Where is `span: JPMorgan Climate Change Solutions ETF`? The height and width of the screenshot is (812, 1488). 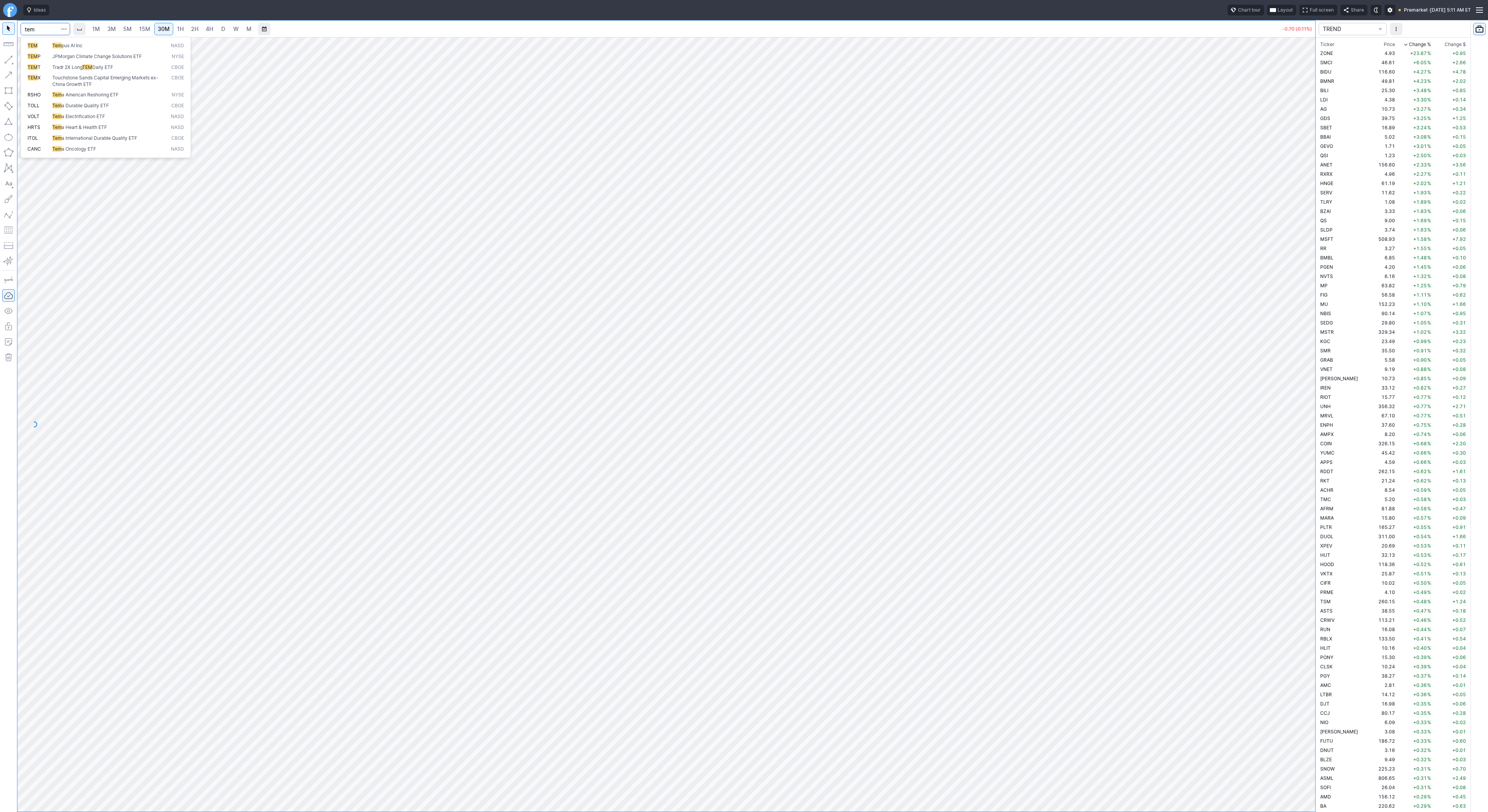
span: JPMorgan Climate Change Solutions ETF is located at coordinates (97, 56).